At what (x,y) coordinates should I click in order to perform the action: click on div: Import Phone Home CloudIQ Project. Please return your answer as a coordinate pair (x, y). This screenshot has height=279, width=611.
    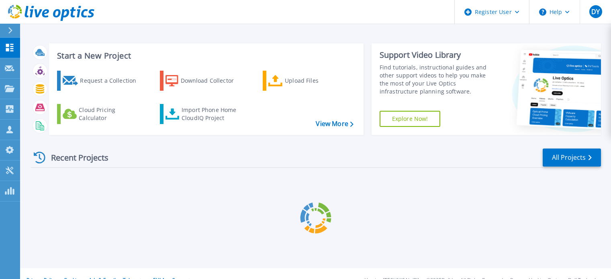
    Looking at the image, I should click on (213, 114).